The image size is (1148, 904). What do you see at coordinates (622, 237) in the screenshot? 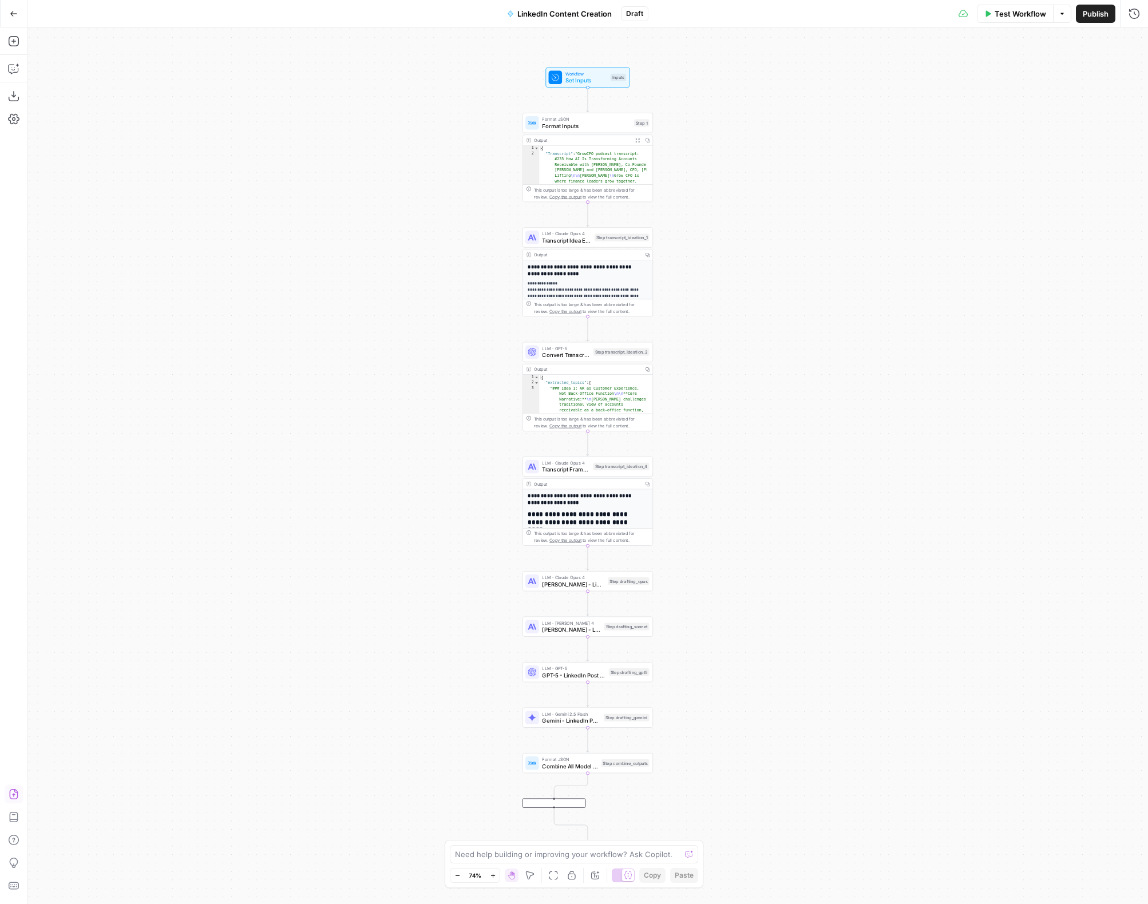
I see `div: Step transcript_ideation_1` at bounding box center [622, 237].